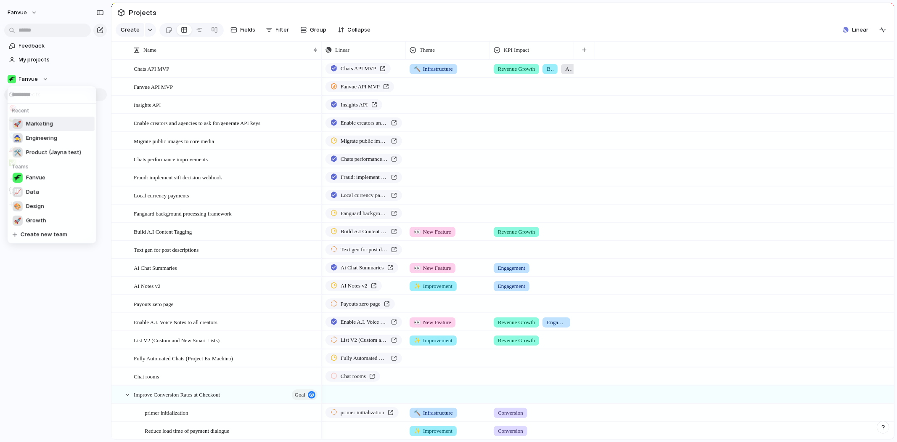  Describe the element at coordinates (36, 178) in the screenshot. I see `span: Fanvue` at that location.